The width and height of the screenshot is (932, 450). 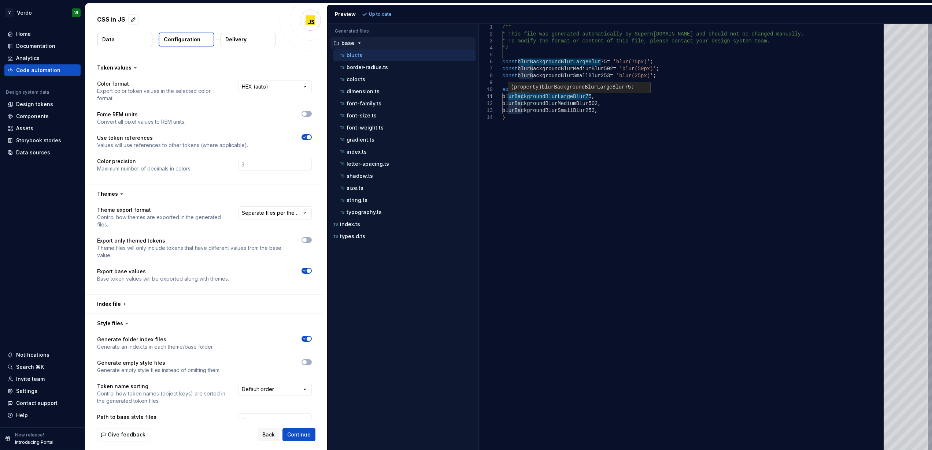 What do you see at coordinates (404, 55) in the screenshot?
I see `button: blur.ts` at bounding box center [404, 55].